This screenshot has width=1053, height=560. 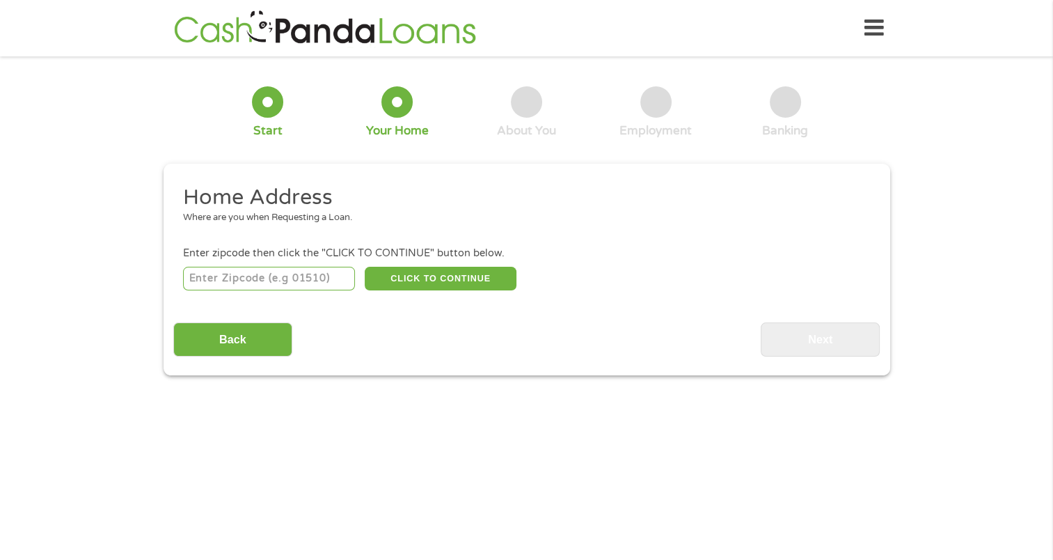 I want to click on input: Enter Zipcode (e.g 01510), so click(x=269, y=278).